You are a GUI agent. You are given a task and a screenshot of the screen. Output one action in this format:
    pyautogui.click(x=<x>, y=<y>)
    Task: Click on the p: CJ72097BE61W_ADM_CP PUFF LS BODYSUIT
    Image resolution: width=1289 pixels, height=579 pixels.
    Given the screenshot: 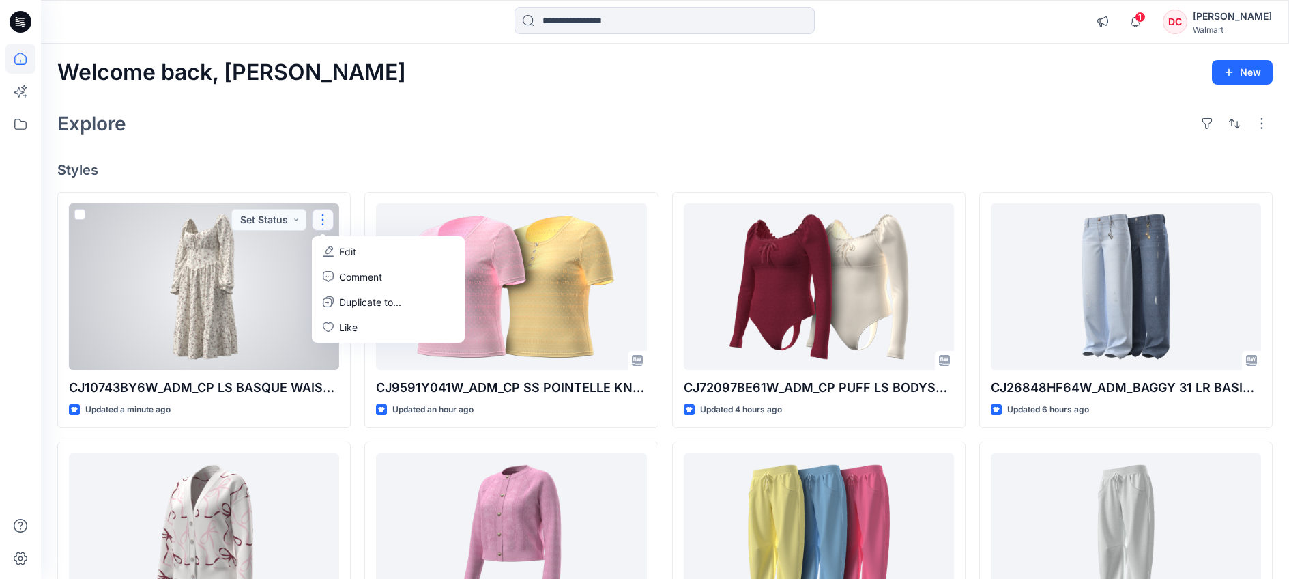 What is the action you would take?
    pyautogui.click(x=819, y=388)
    